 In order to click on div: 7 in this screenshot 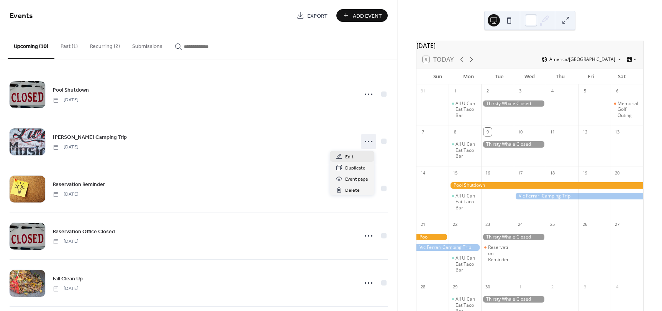, I will do `click(423, 132)`.